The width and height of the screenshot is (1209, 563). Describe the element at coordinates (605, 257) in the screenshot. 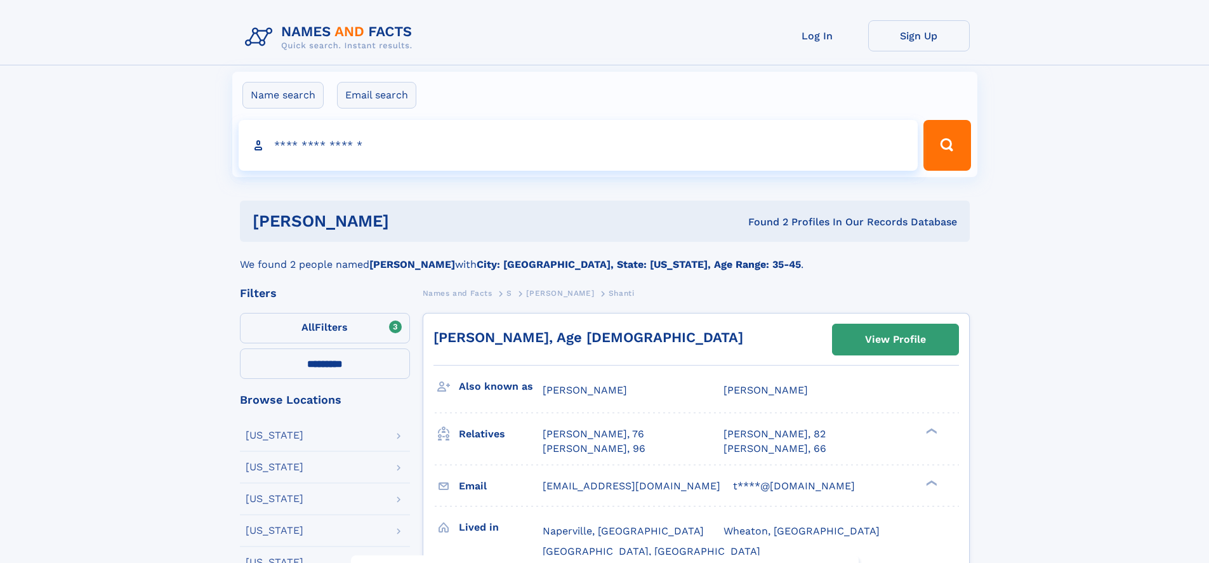

I see `div: We found 2 people named with .` at that location.